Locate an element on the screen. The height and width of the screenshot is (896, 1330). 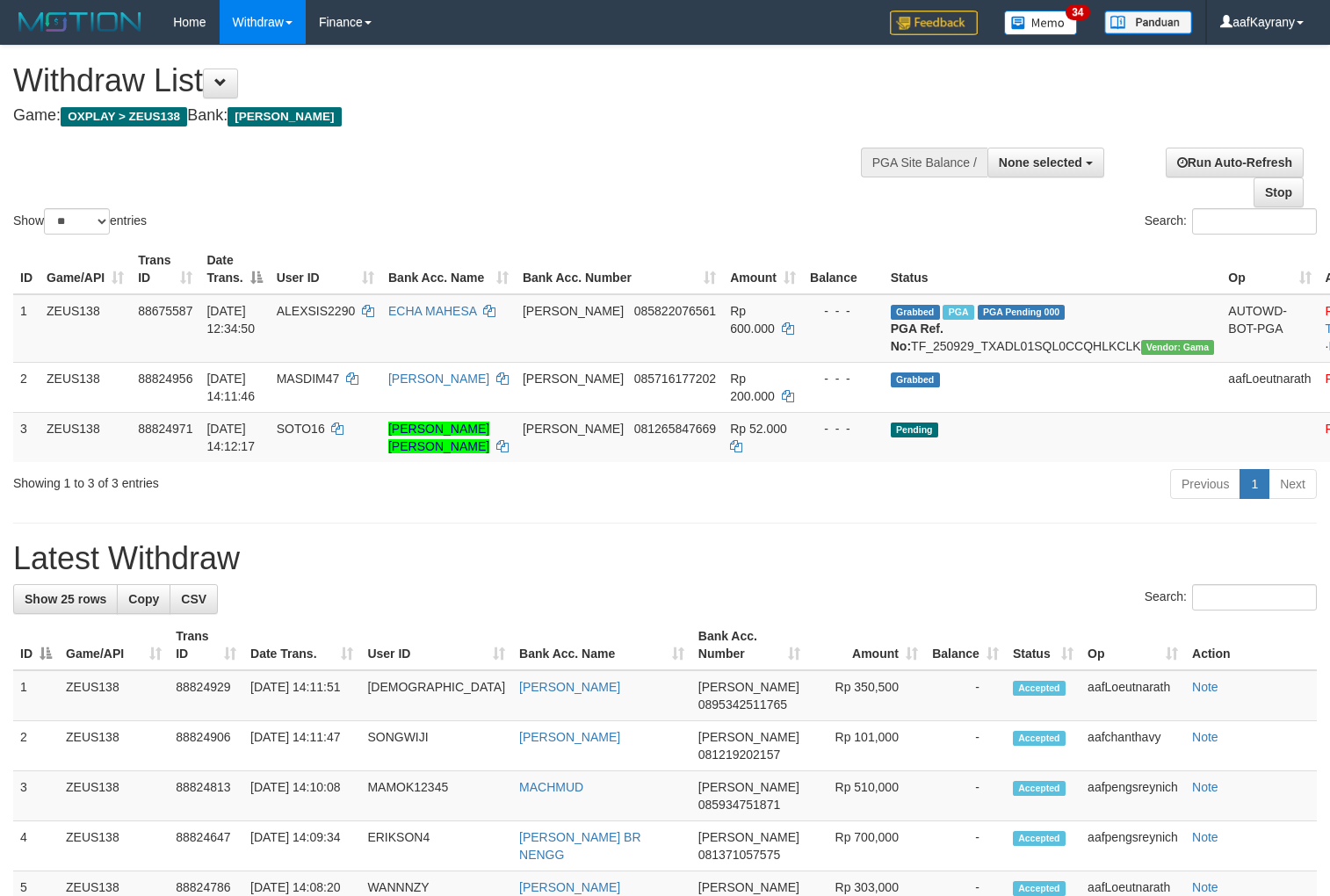
th: Bank Acc. Name: activate to sort column ascending is located at coordinates (602, 645).